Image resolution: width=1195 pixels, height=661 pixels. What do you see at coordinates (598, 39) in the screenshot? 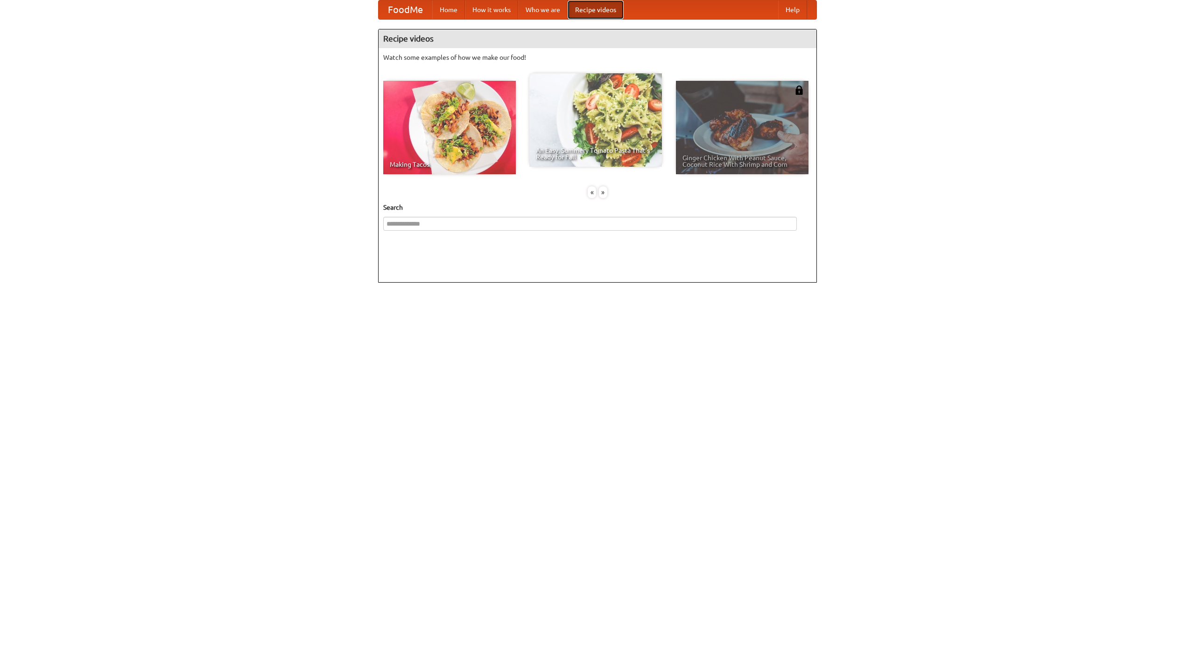
I see `h4: Recipe videos` at bounding box center [598, 39].